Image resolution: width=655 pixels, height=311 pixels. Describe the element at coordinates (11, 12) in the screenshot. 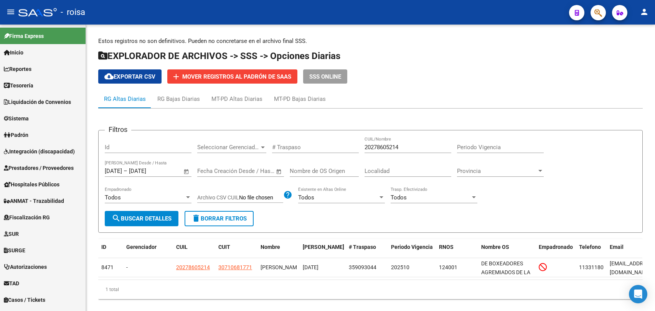

I see `mat-icon: menu` at that location.